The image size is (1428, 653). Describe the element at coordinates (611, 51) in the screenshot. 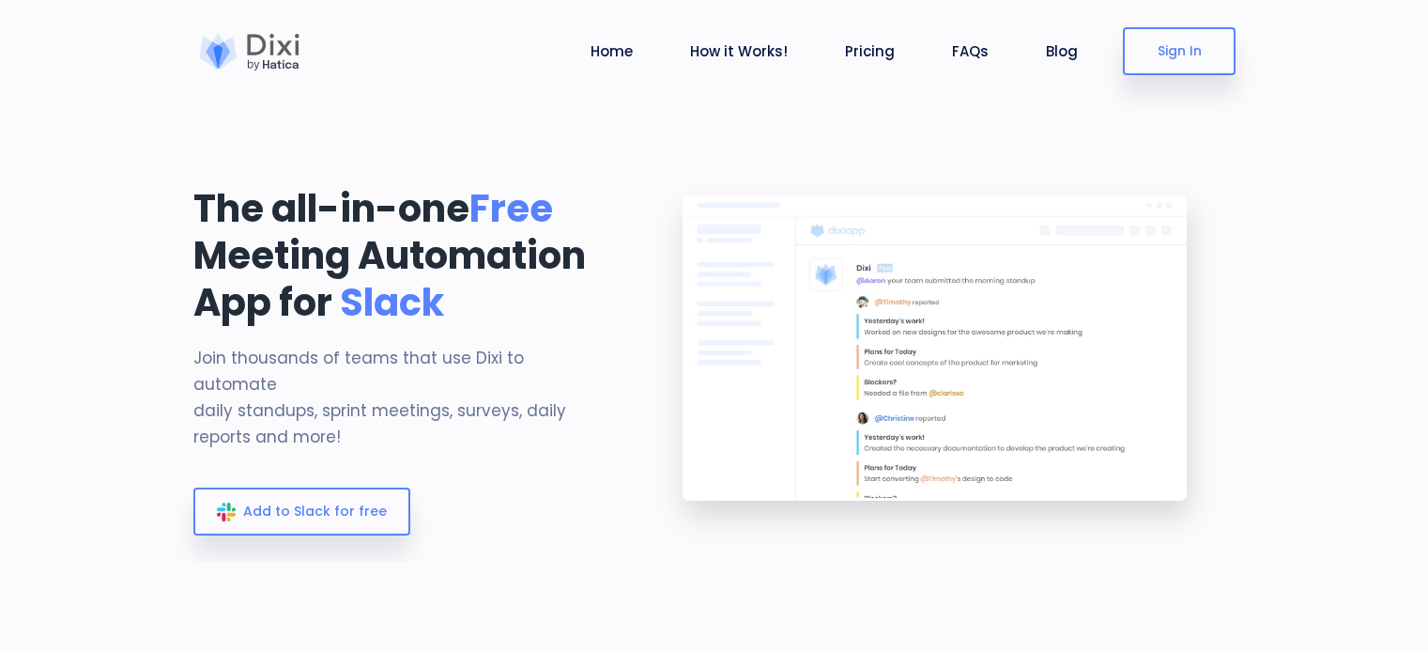

I see `a: Home` at that location.